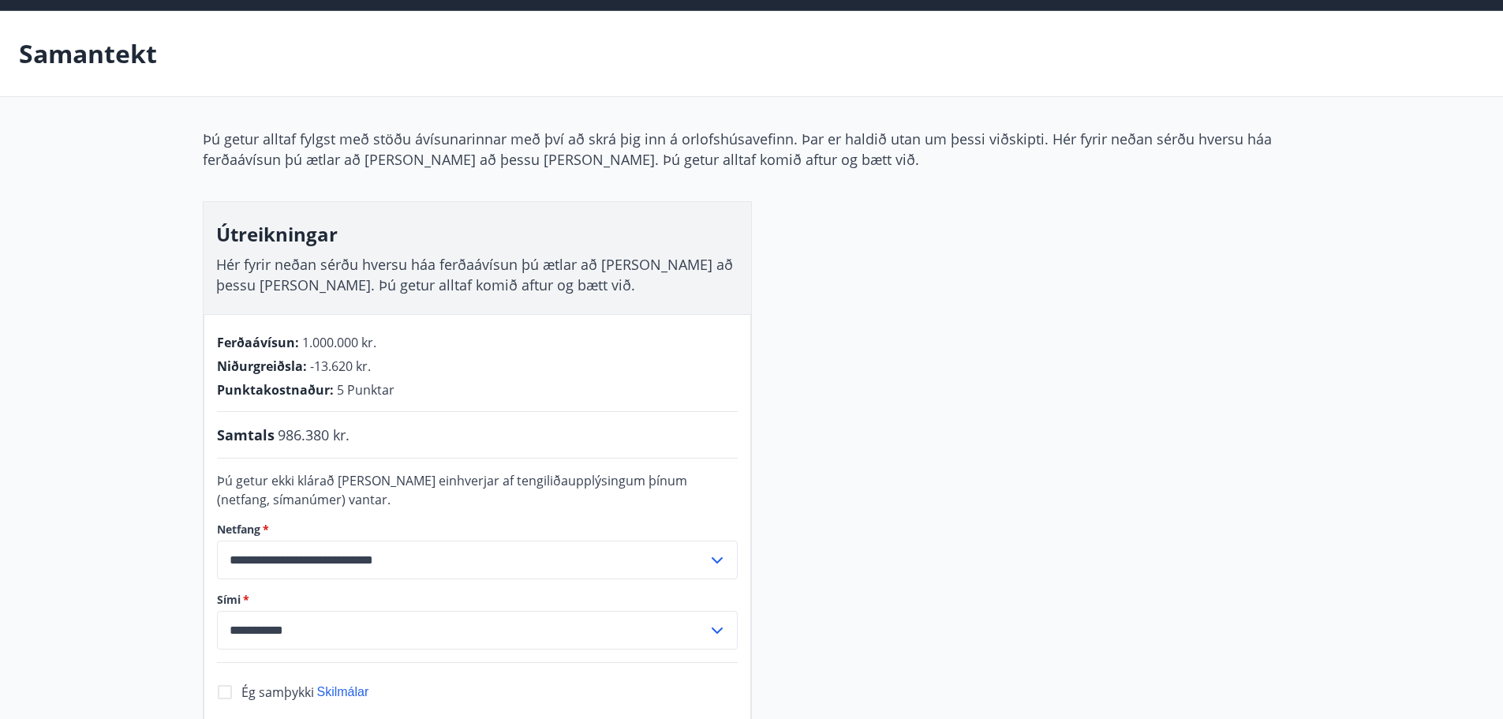  I want to click on label: Sími, so click(477, 600).